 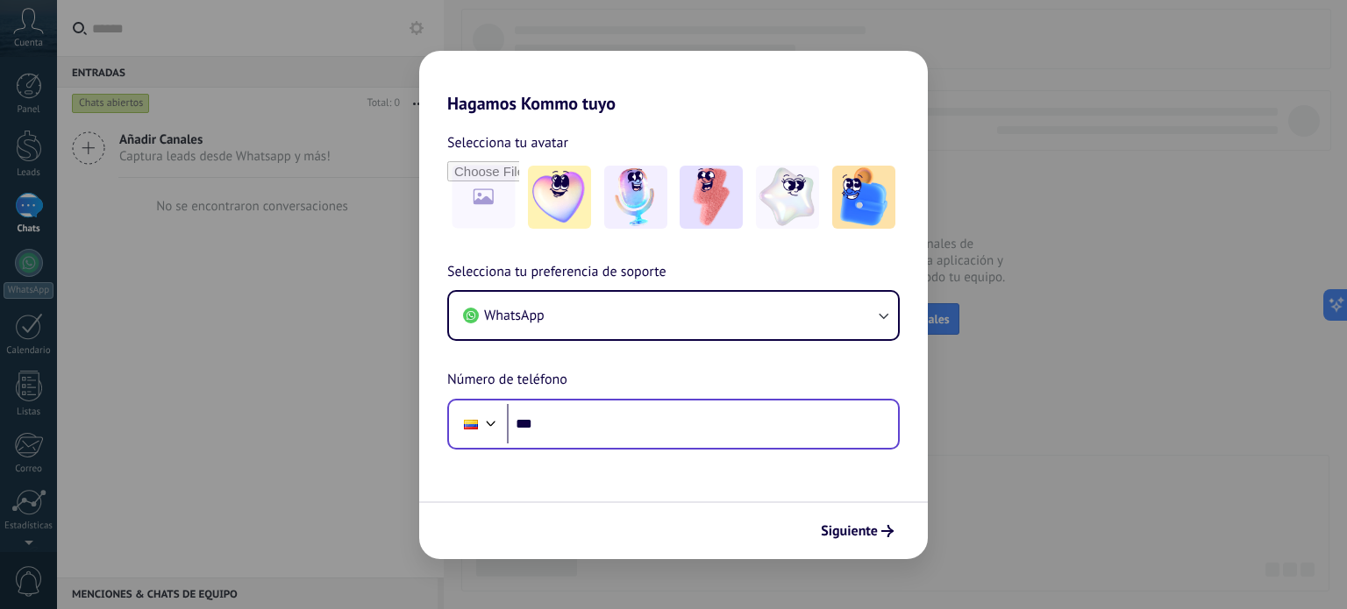 I want to click on h2: Hagamos Kommo tuyo, so click(x=673, y=82).